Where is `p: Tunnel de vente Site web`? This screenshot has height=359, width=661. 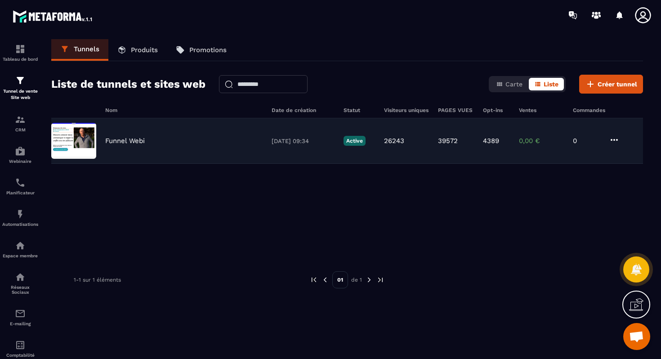
p: Tunnel de vente Site web is located at coordinates (20, 94).